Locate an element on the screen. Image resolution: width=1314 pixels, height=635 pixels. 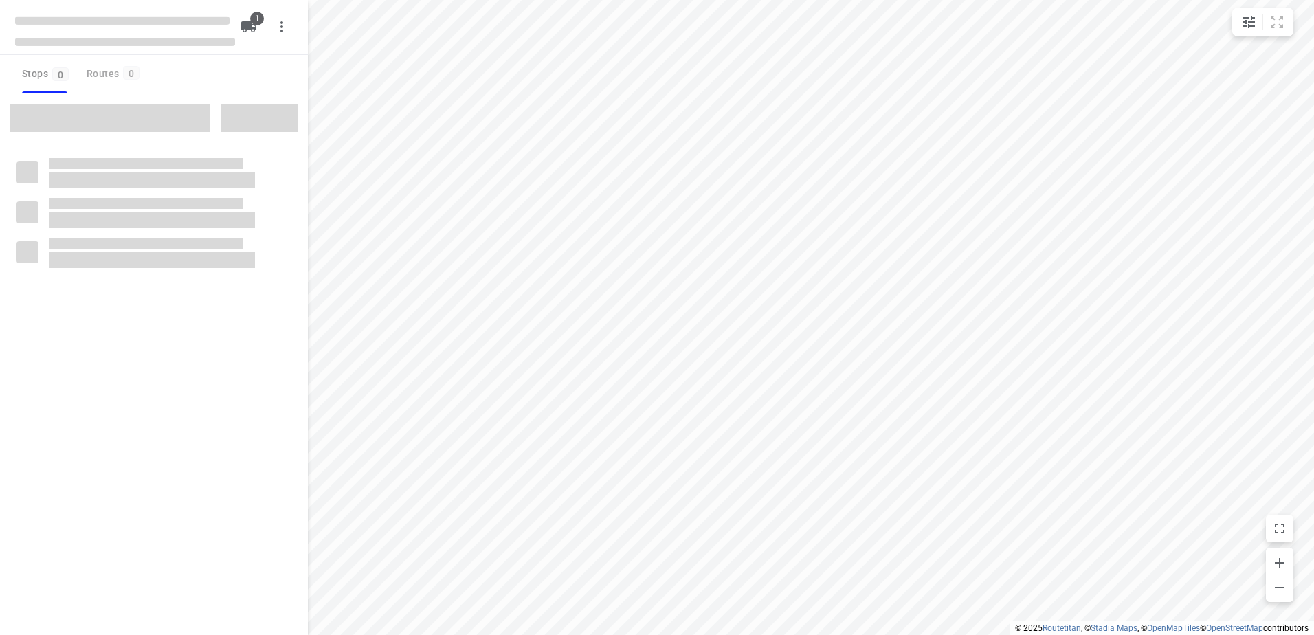
li: © 2025 , © , © © contributors is located at coordinates (1161, 628).